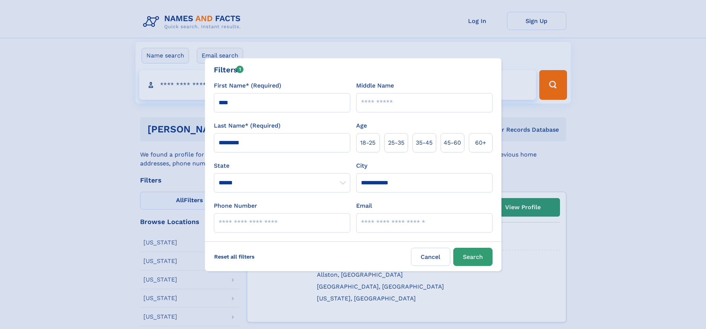 Image resolution: width=706 pixels, height=329 pixels. I want to click on button: Search, so click(473, 256).